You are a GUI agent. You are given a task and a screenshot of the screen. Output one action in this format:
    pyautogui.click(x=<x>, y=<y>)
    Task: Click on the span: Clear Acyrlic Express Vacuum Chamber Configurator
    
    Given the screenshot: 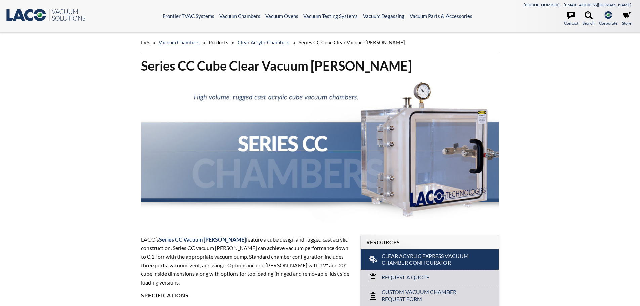 What is the action you would take?
    pyautogui.click(x=430, y=260)
    